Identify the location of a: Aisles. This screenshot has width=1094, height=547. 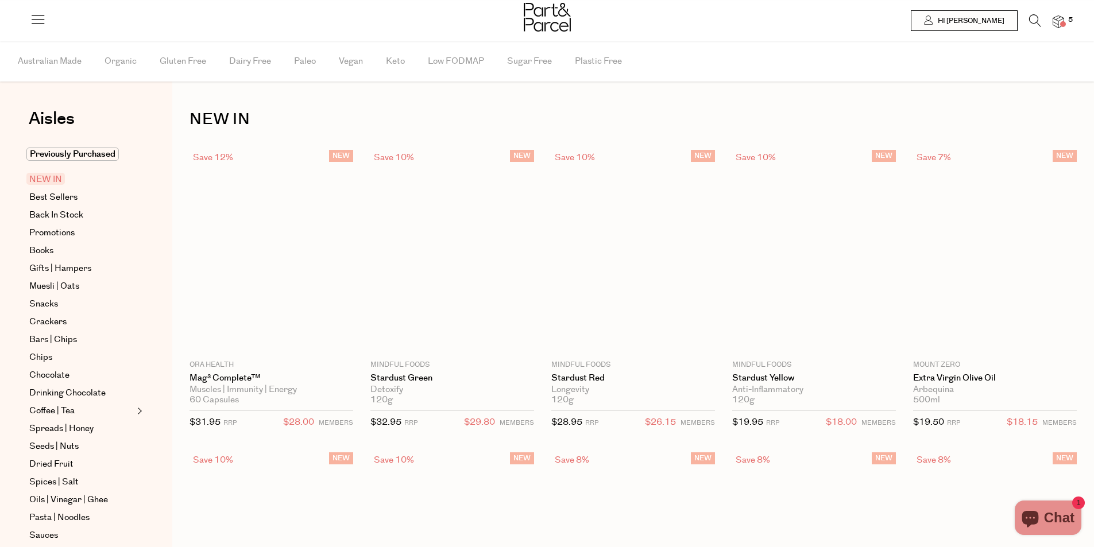
(52, 125).